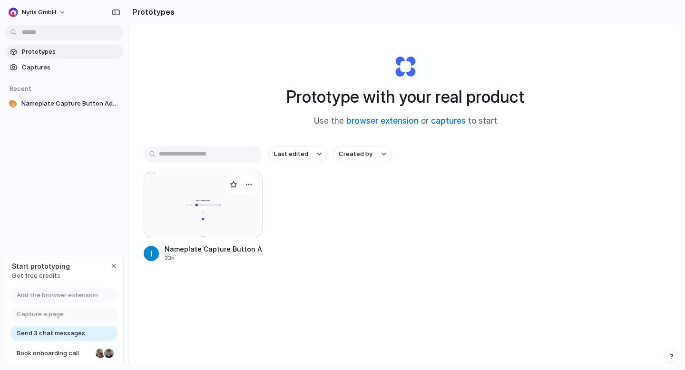  What do you see at coordinates (298, 154) in the screenshot?
I see `button: Last edited` at bounding box center [298, 154].